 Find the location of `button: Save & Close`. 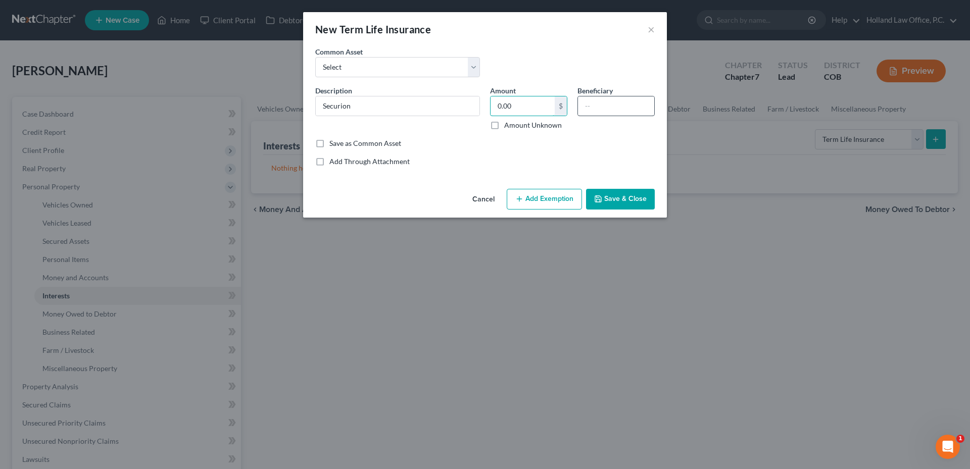

button: Save & Close is located at coordinates (620, 200).